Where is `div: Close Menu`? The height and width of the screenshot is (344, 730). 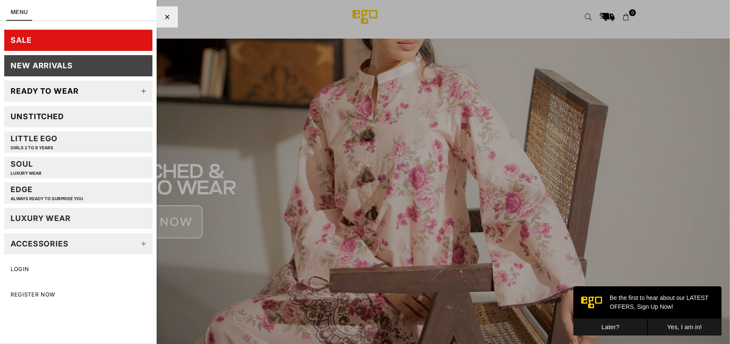
div: Close Menu is located at coordinates (167, 17).